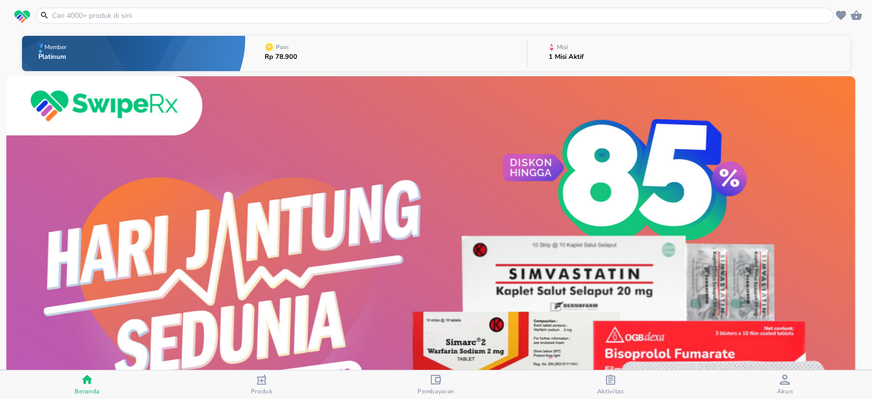  I want to click on span: Akun, so click(785, 391).